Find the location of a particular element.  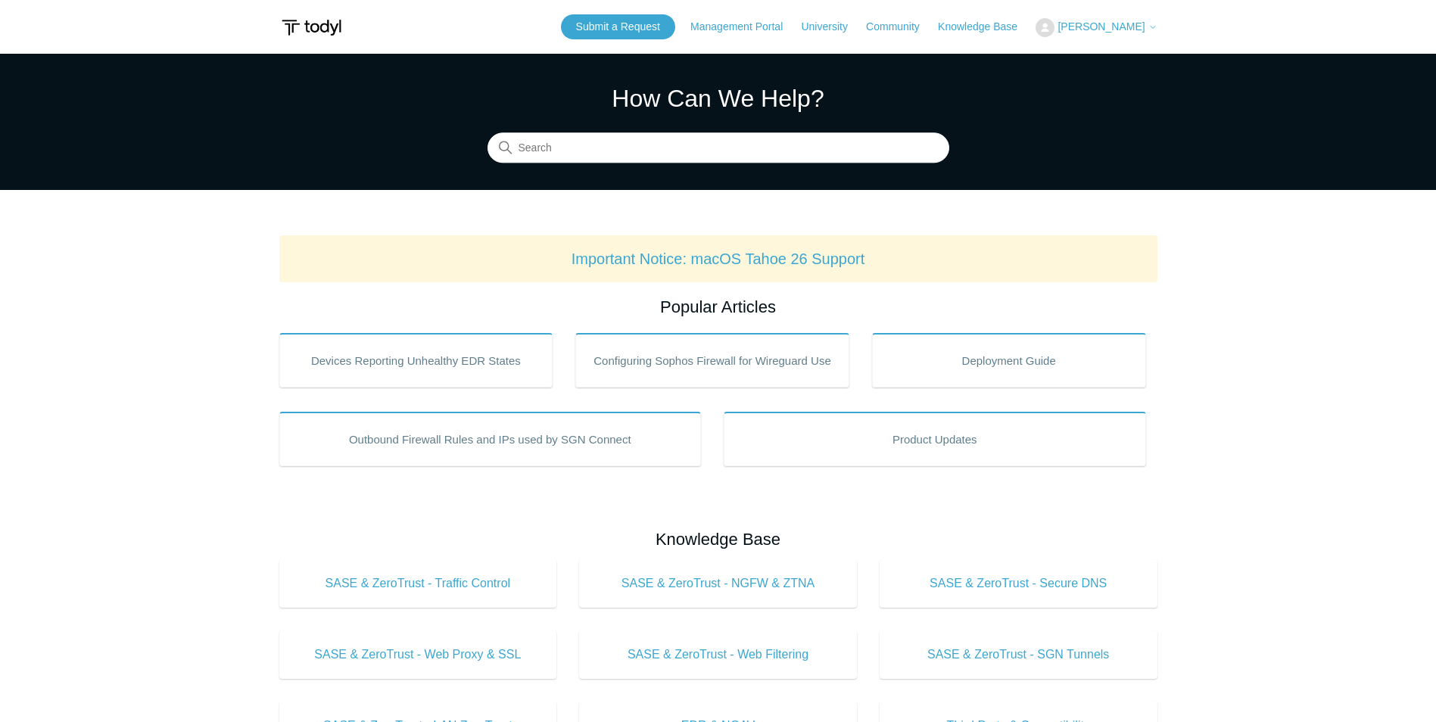

input: Search is located at coordinates (718, 148).